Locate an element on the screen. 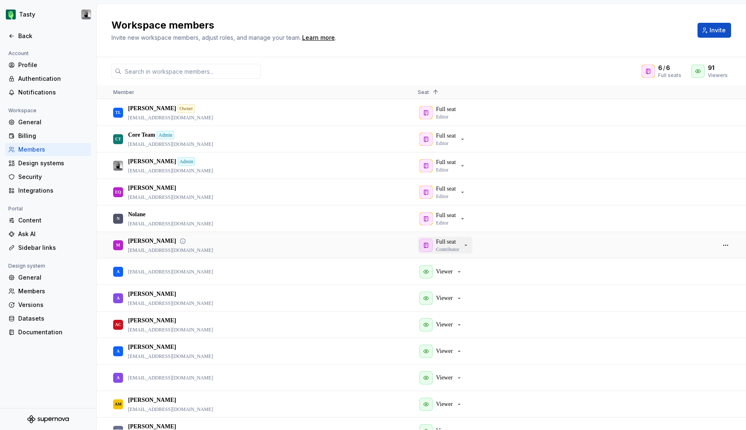  a: Security is located at coordinates (48, 177).